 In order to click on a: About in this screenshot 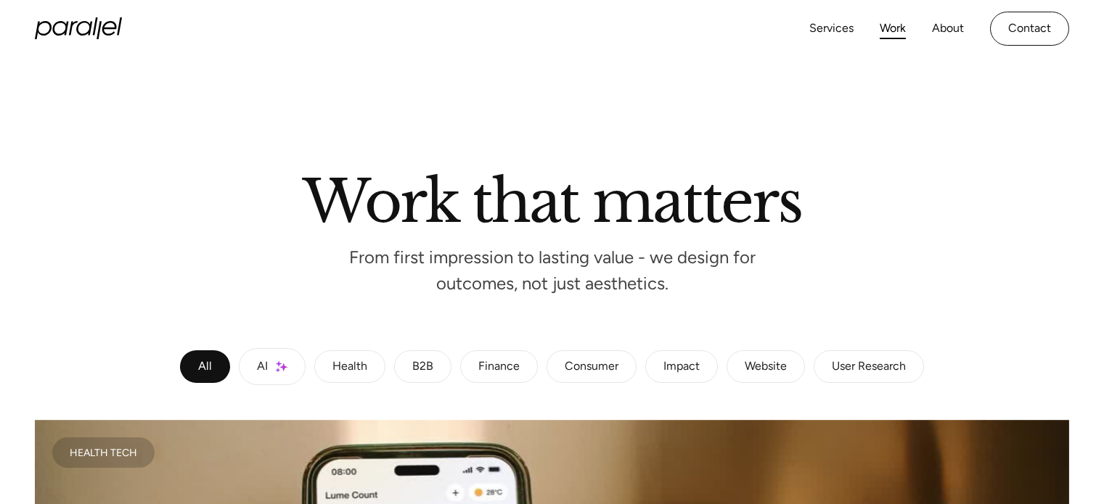, I will do `click(948, 28)`.